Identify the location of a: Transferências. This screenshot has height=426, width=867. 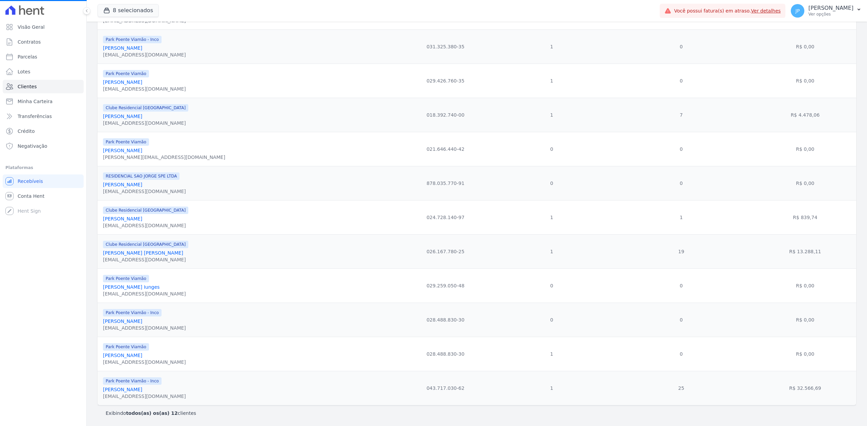
(43, 116).